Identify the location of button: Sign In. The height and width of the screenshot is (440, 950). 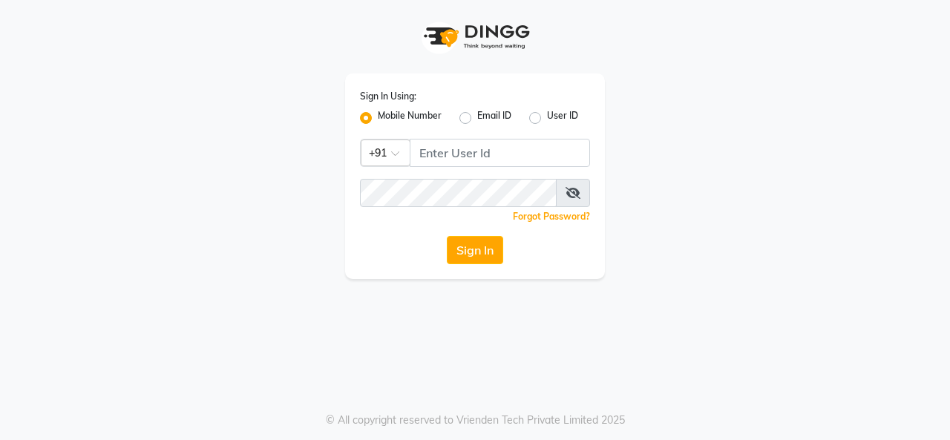
(475, 250).